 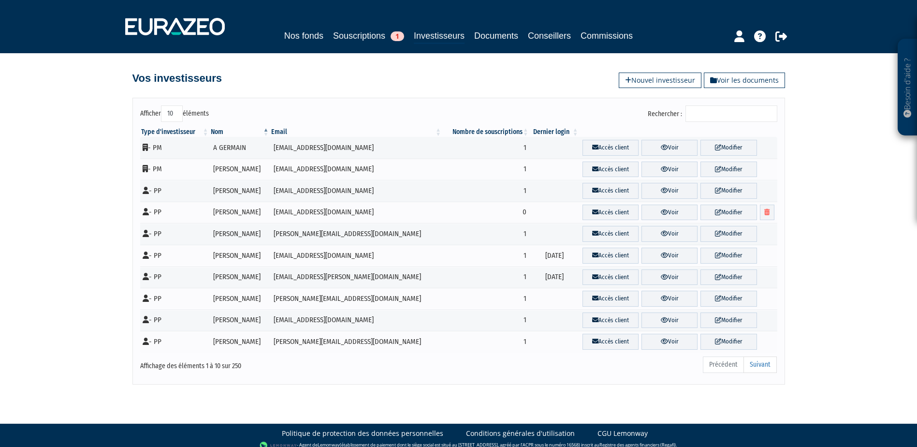 I want to click on select: Afficheréléments, so click(x=172, y=114).